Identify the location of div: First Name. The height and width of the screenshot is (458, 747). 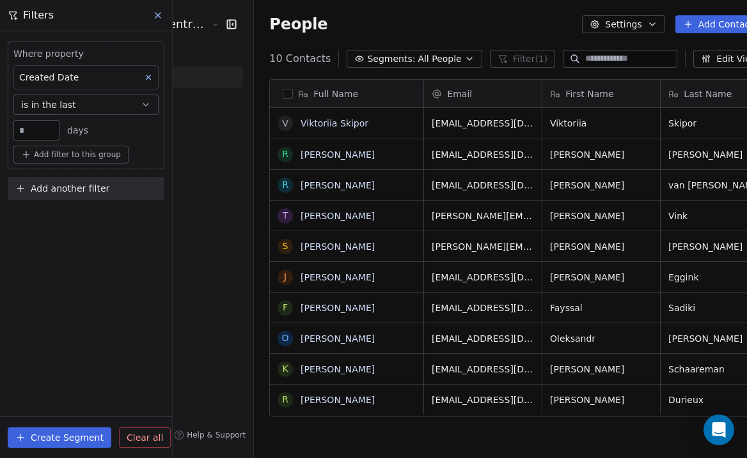
(601, 93).